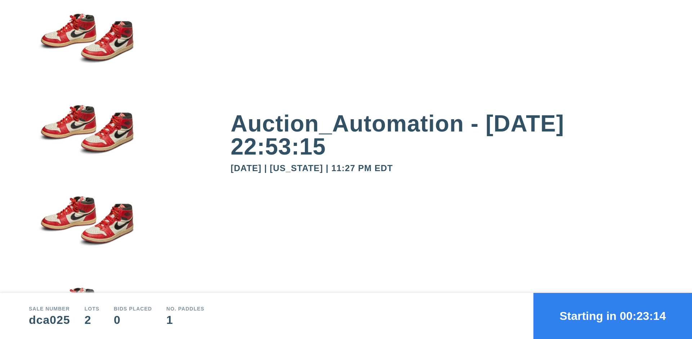  What do you see at coordinates (92, 309) in the screenshot?
I see `div: Lots` at bounding box center [92, 309].